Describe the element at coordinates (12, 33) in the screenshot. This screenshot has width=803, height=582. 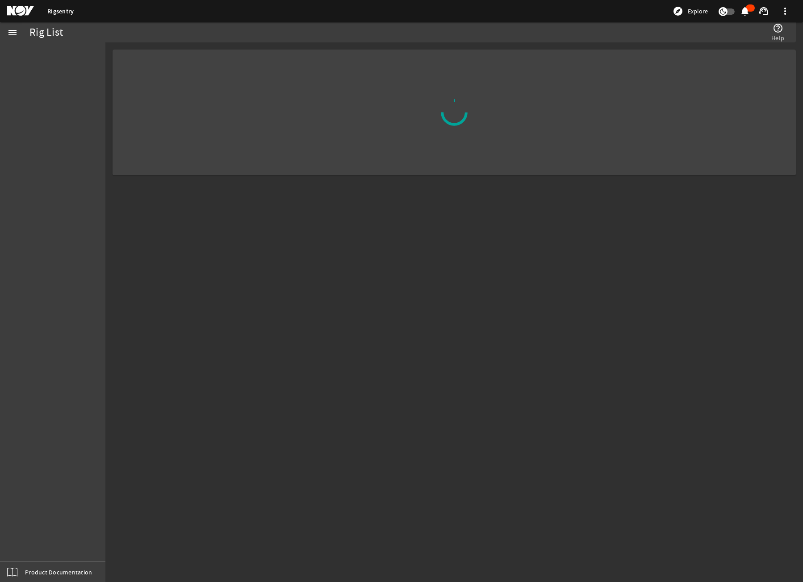
I see `mat-icon: menu` at that location.